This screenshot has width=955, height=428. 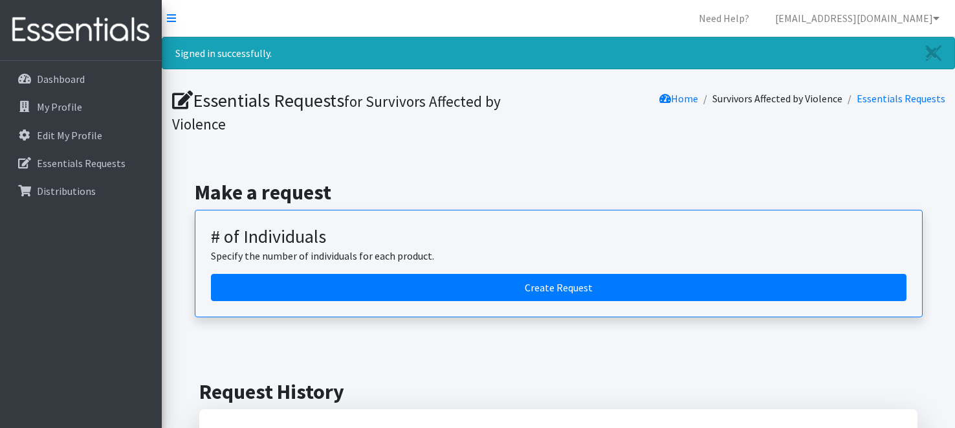 I want to click on p: Edit My Profile, so click(x=69, y=135).